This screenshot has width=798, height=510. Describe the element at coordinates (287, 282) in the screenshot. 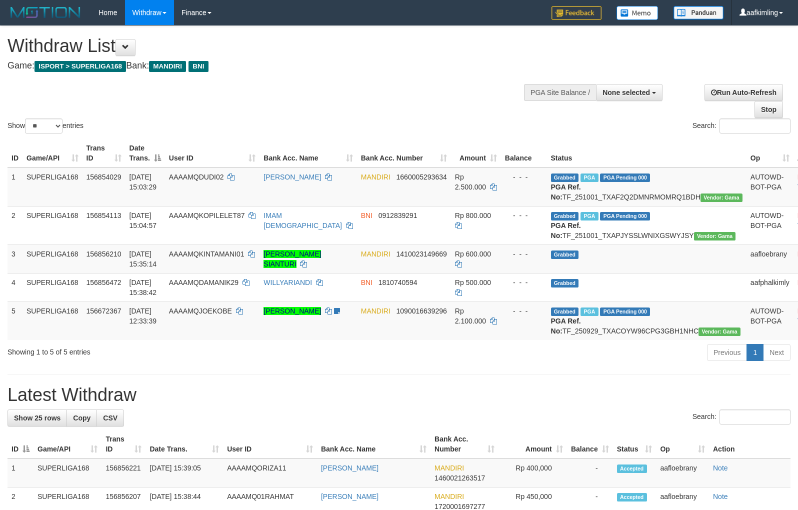

I see `a: WILLYARIANDI` at that location.